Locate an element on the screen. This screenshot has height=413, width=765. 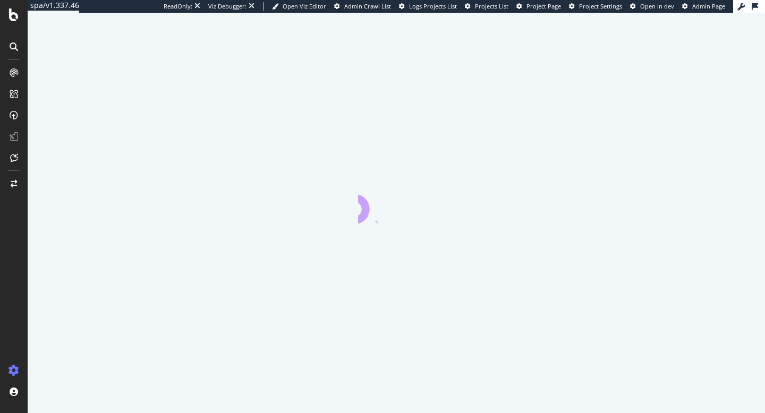
span: Admin Page is located at coordinates (709, 6).